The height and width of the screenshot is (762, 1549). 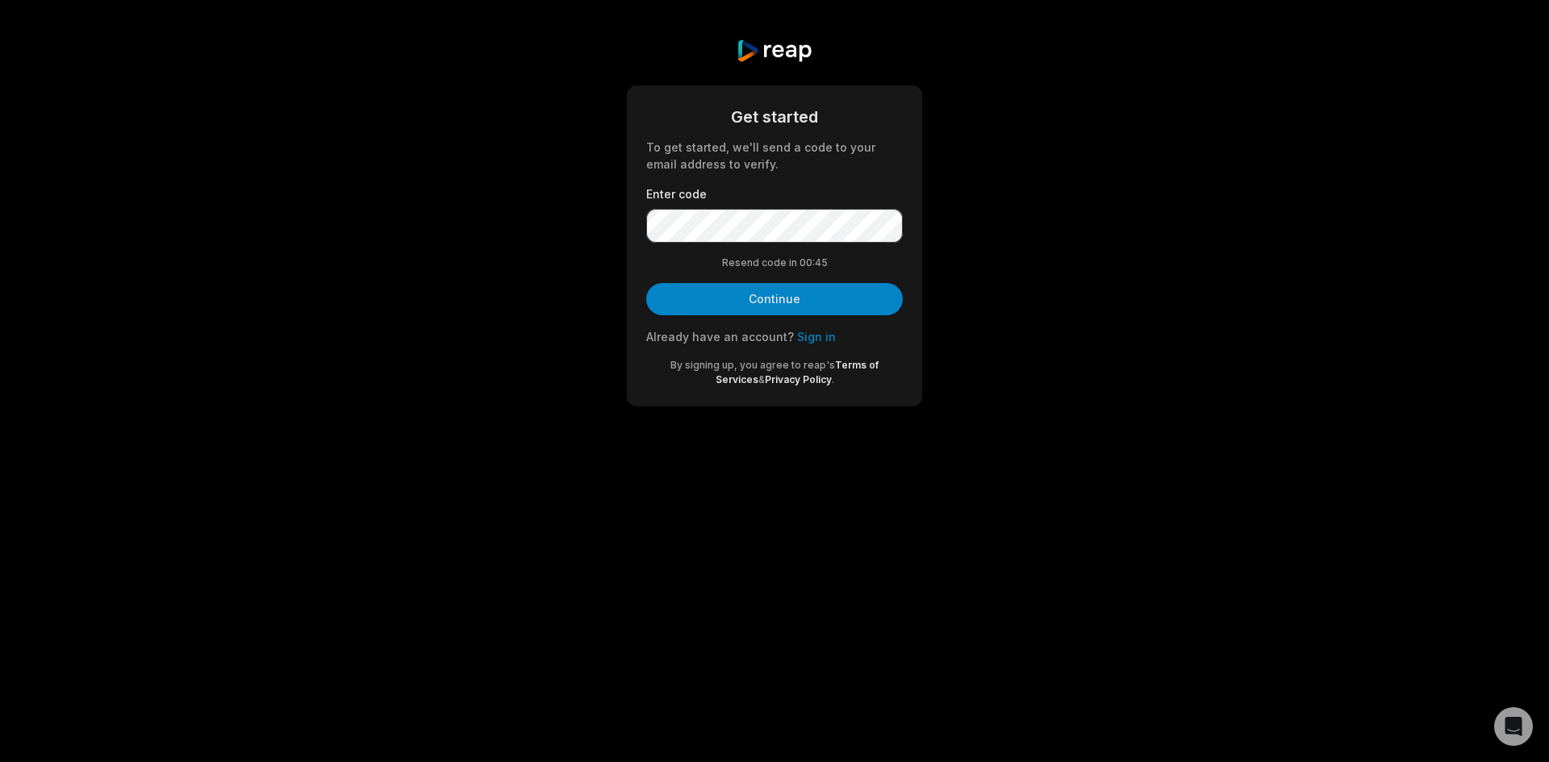 I want to click on label: Enter code, so click(x=774, y=194).